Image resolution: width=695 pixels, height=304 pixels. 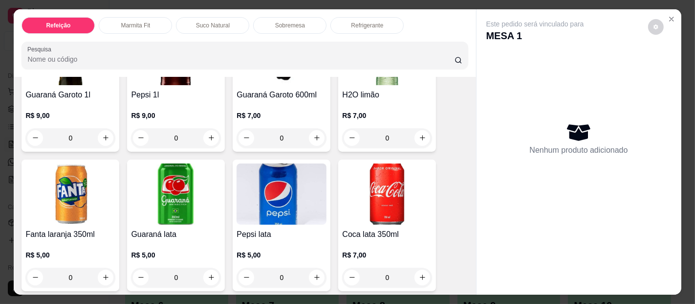 What do you see at coordinates (672, 19) in the screenshot?
I see `button: Close` at bounding box center [672, 19].